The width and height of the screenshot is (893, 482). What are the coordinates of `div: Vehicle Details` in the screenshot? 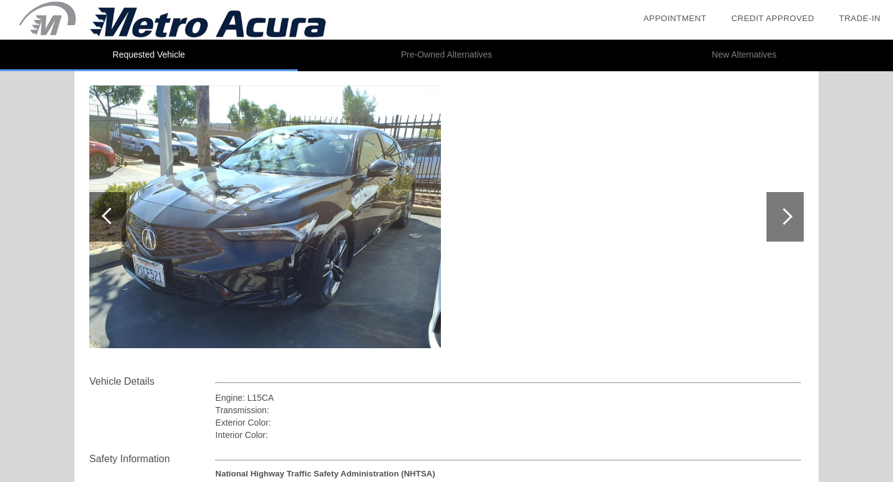 It's located at (152, 382).